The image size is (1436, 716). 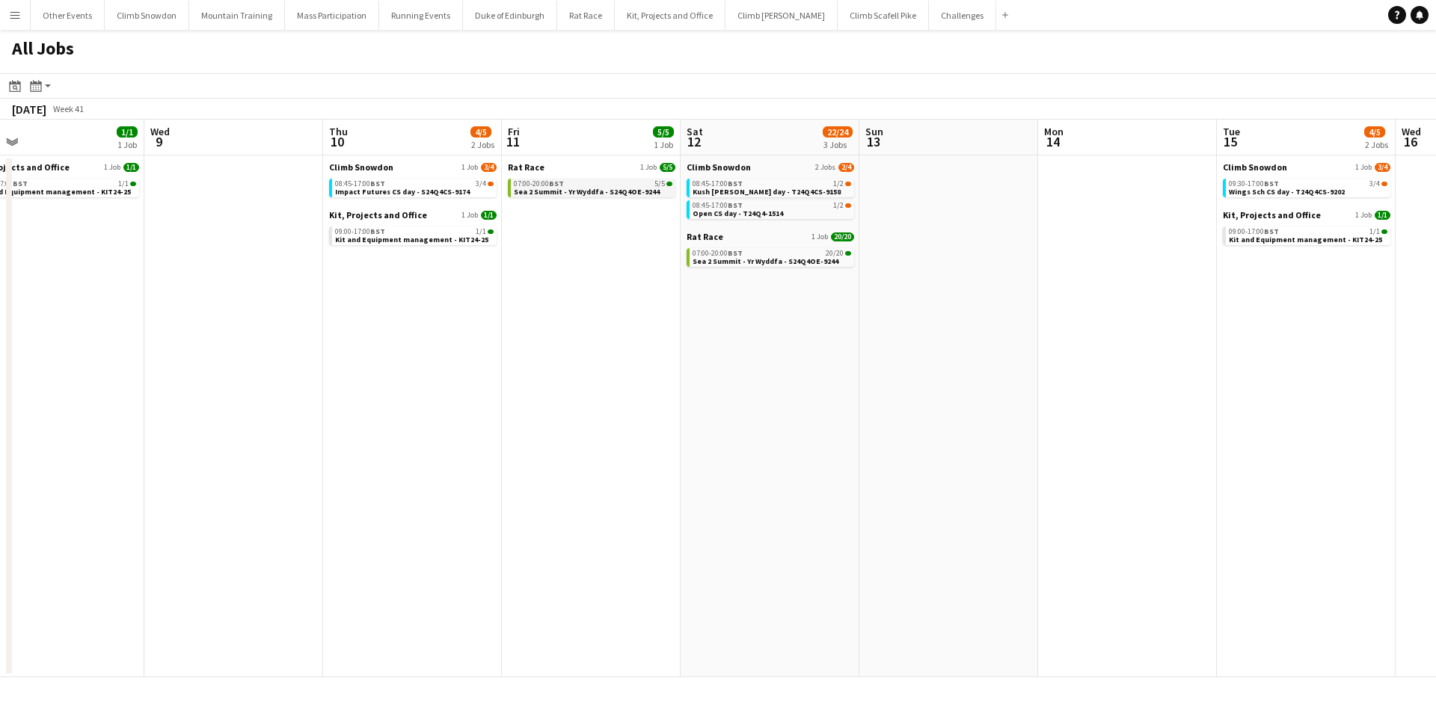 I want to click on span: 12, so click(x=693, y=141).